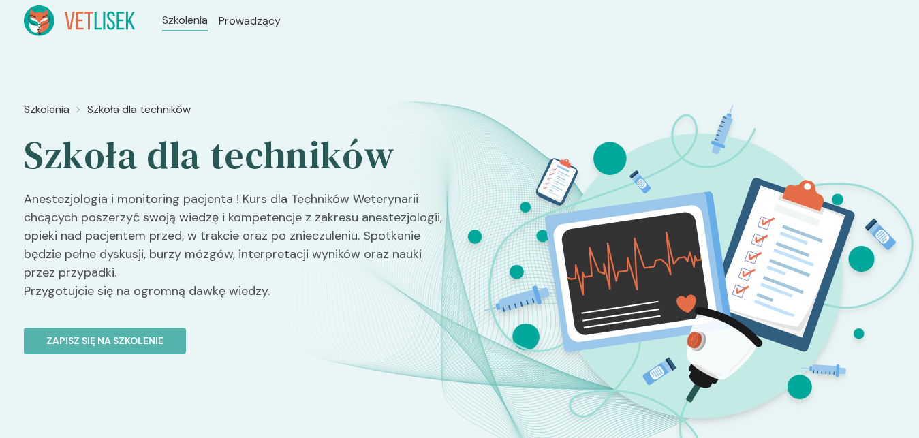 The image size is (919, 438). Describe the element at coordinates (139, 110) in the screenshot. I see `a: Szkoła dla techników` at that location.